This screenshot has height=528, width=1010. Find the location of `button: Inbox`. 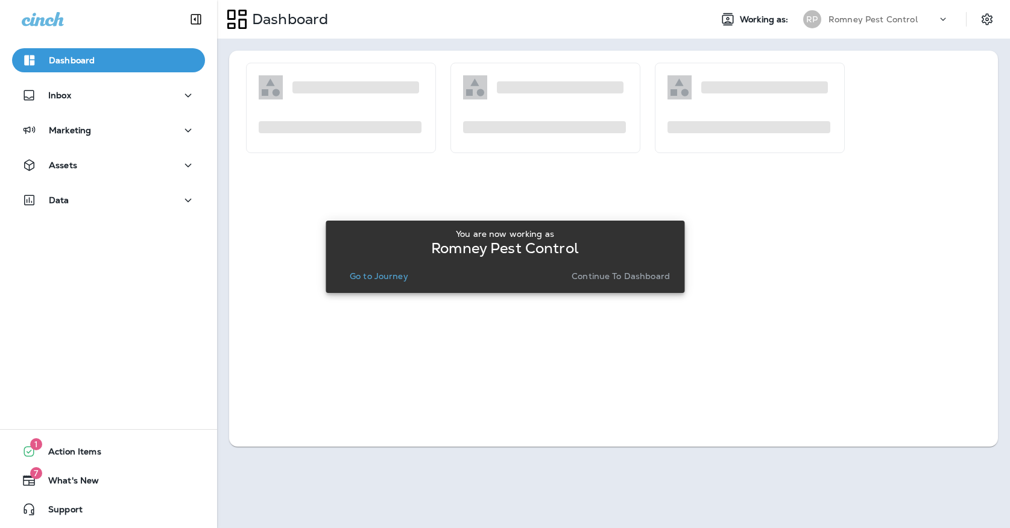

button: Inbox is located at coordinates (109, 95).